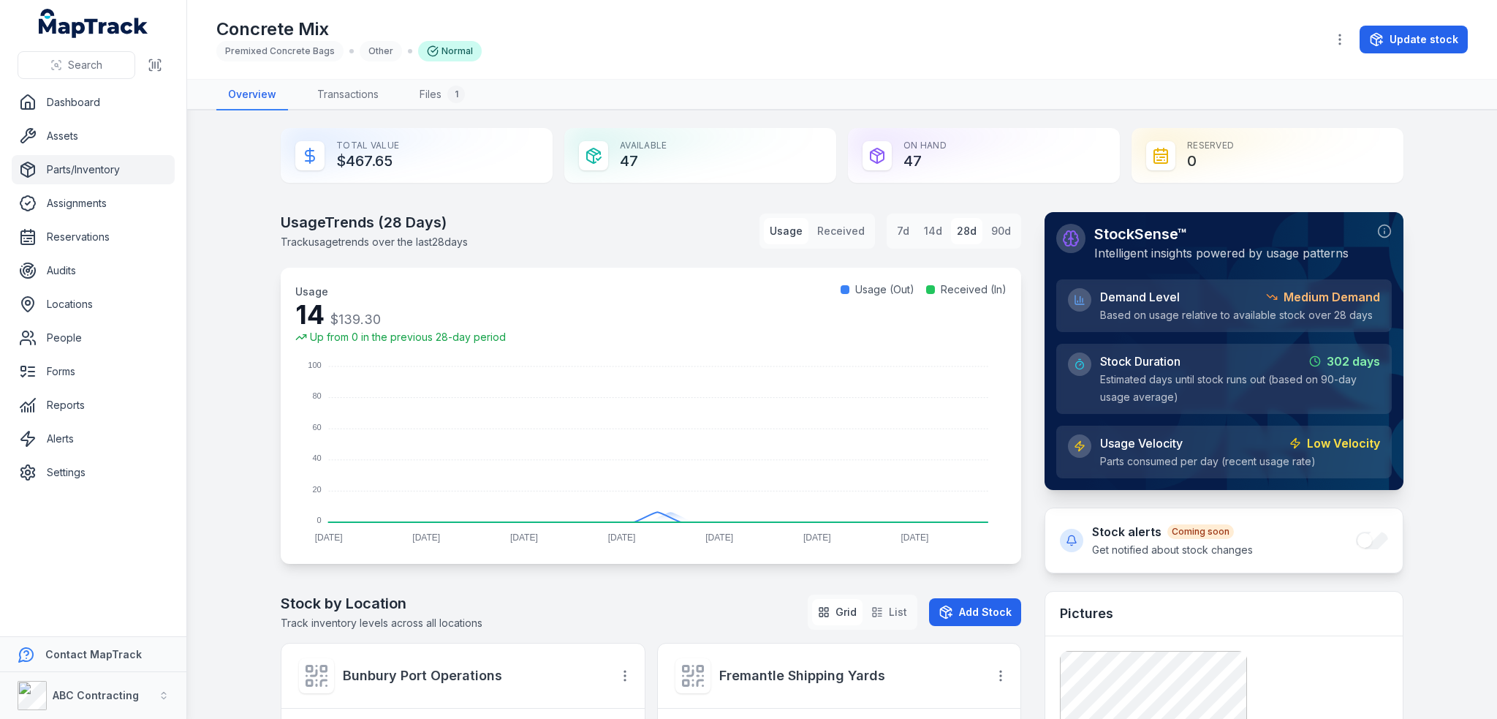  Describe the element at coordinates (93, 371) in the screenshot. I see `a: Forms` at that location.